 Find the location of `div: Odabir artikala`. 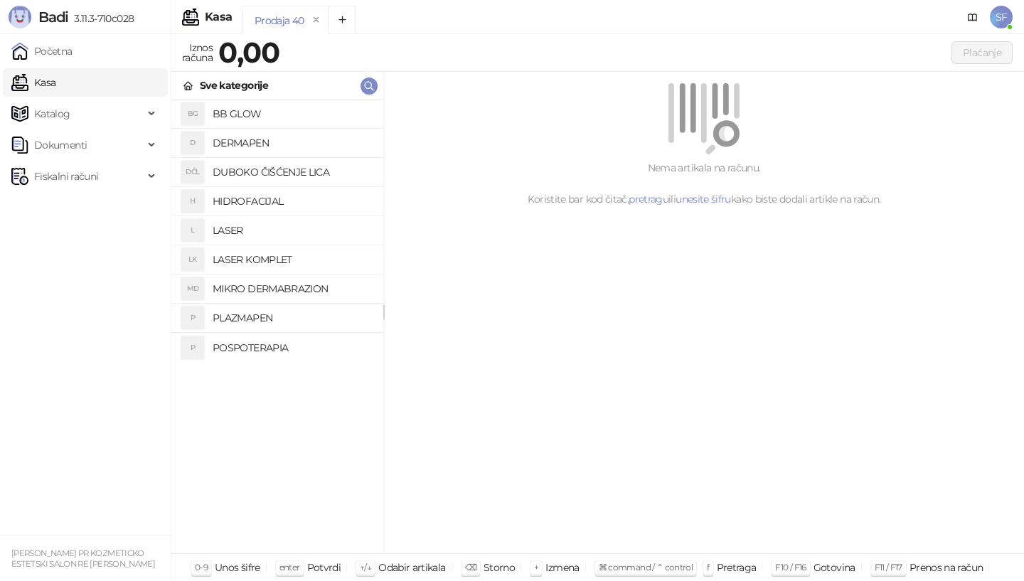

div: Odabir artikala is located at coordinates (412, 567).